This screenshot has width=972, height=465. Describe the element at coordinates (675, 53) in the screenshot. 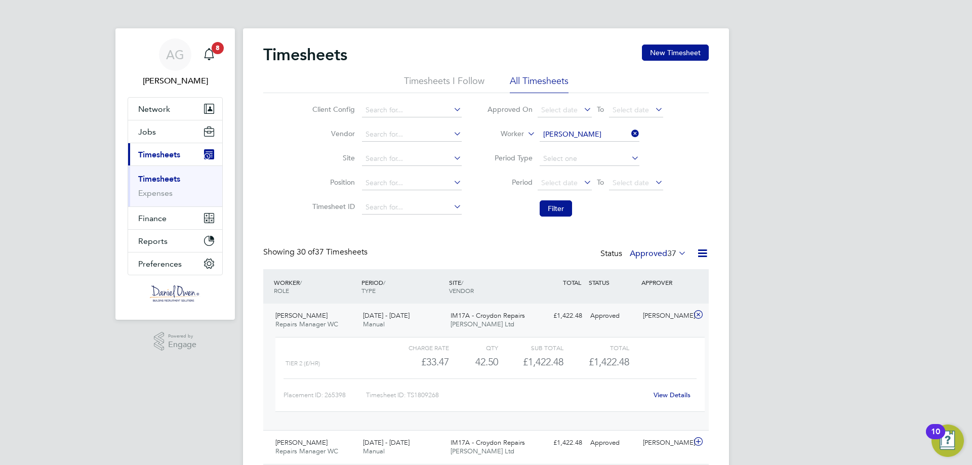

I see `button: New Timesheet` at that location.